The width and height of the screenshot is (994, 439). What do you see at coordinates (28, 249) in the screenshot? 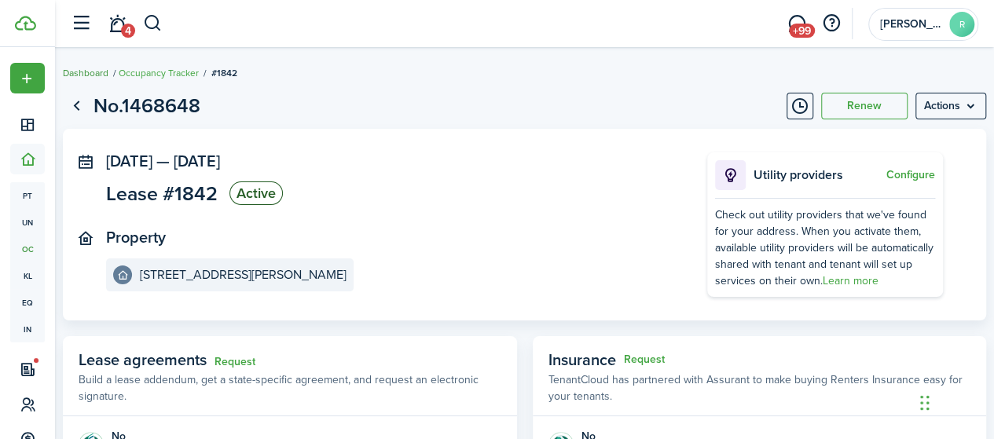
I see `span: oc` at bounding box center [28, 249].